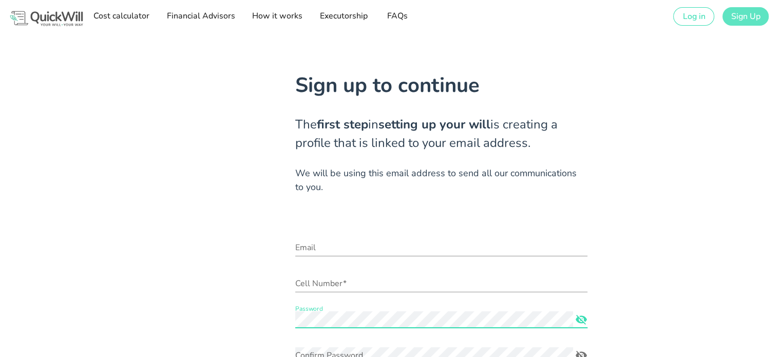 Image resolution: width=781 pixels, height=357 pixels. I want to click on button: Password appended action, so click(581, 319).